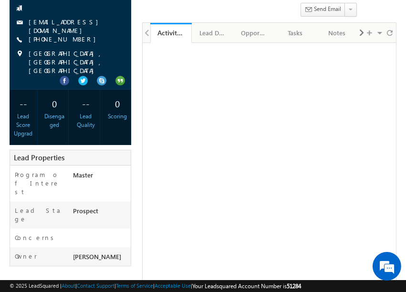  Describe the element at coordinates (95, 285) in the screenshot. I see `a: Contact Support` at that location.